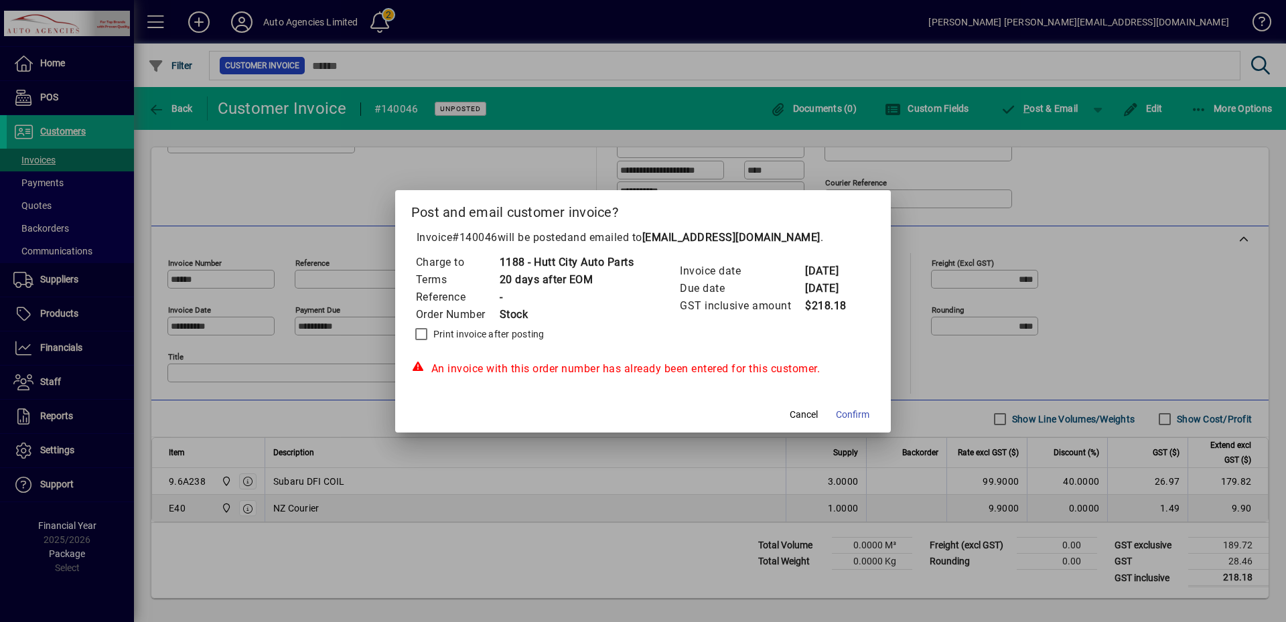 This screenshot has height=622, width=1286. What do you see at coordinates (457, 315) in the screenshot?
I see `td: Order Number` at bounding box center [457, 315].